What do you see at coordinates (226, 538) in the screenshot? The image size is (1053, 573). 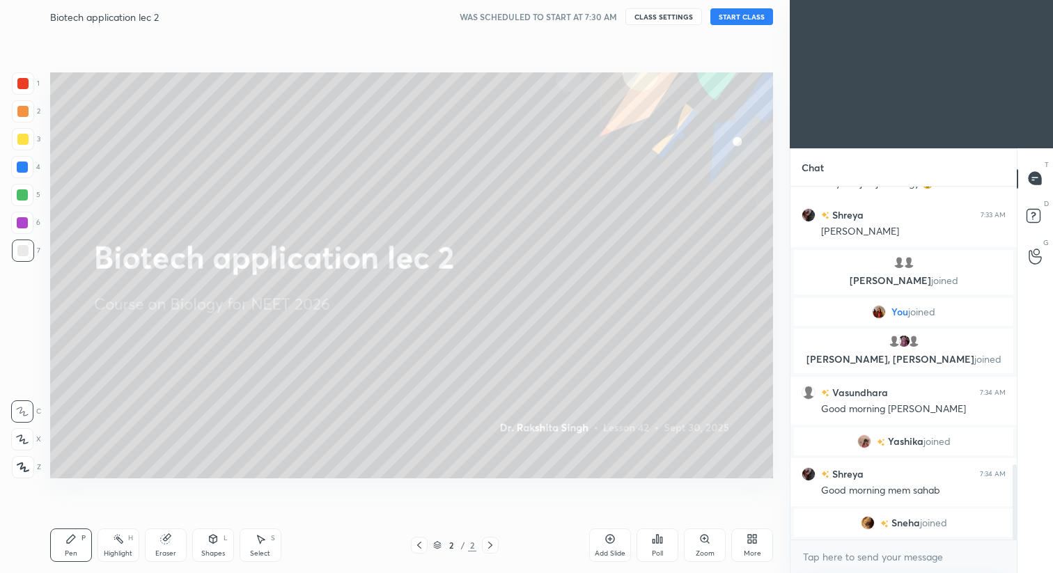 I see `div: L` at bounding box center [226, 538].